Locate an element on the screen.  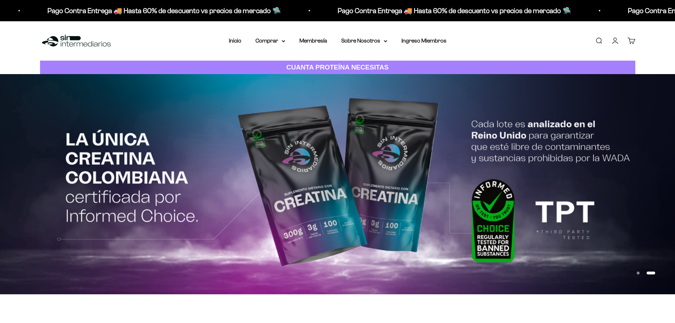
summary: Sobre Nosotros is located at coordinates (364, 41).